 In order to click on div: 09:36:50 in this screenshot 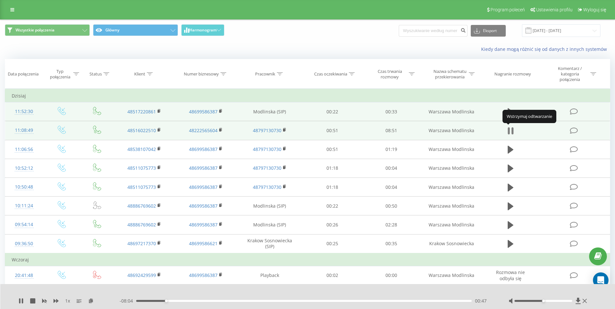, I will do `click(24, 244)`.